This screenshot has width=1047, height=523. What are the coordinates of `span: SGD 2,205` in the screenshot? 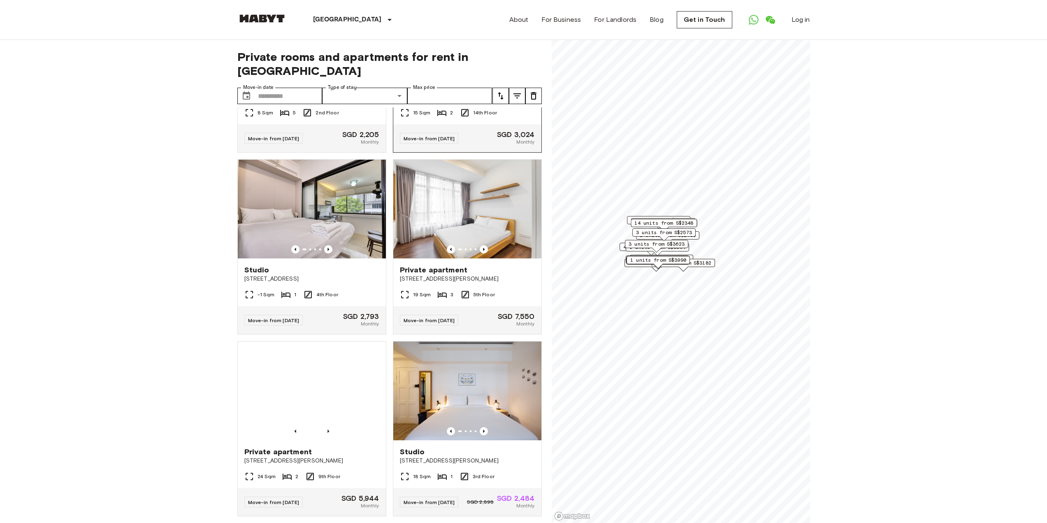 It's located at (360, 134).